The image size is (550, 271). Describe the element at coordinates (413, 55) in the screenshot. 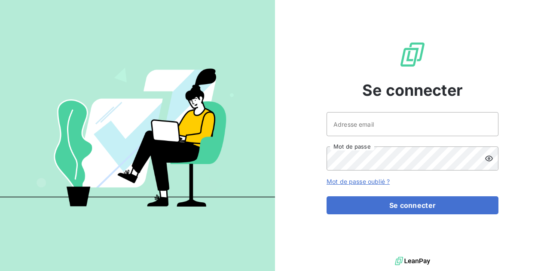

I see `img: Logo LeanPay` at that location.